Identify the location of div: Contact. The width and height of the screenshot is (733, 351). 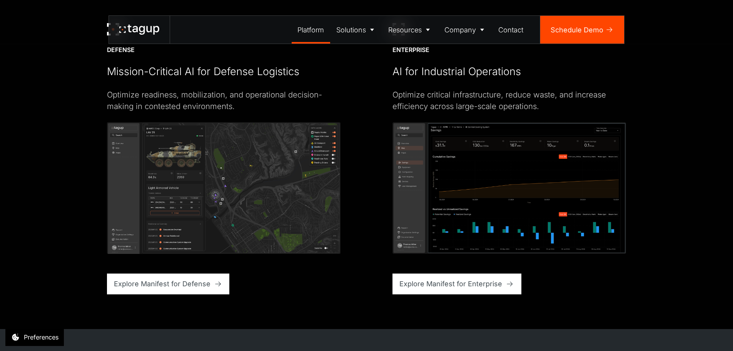
(511, 30).